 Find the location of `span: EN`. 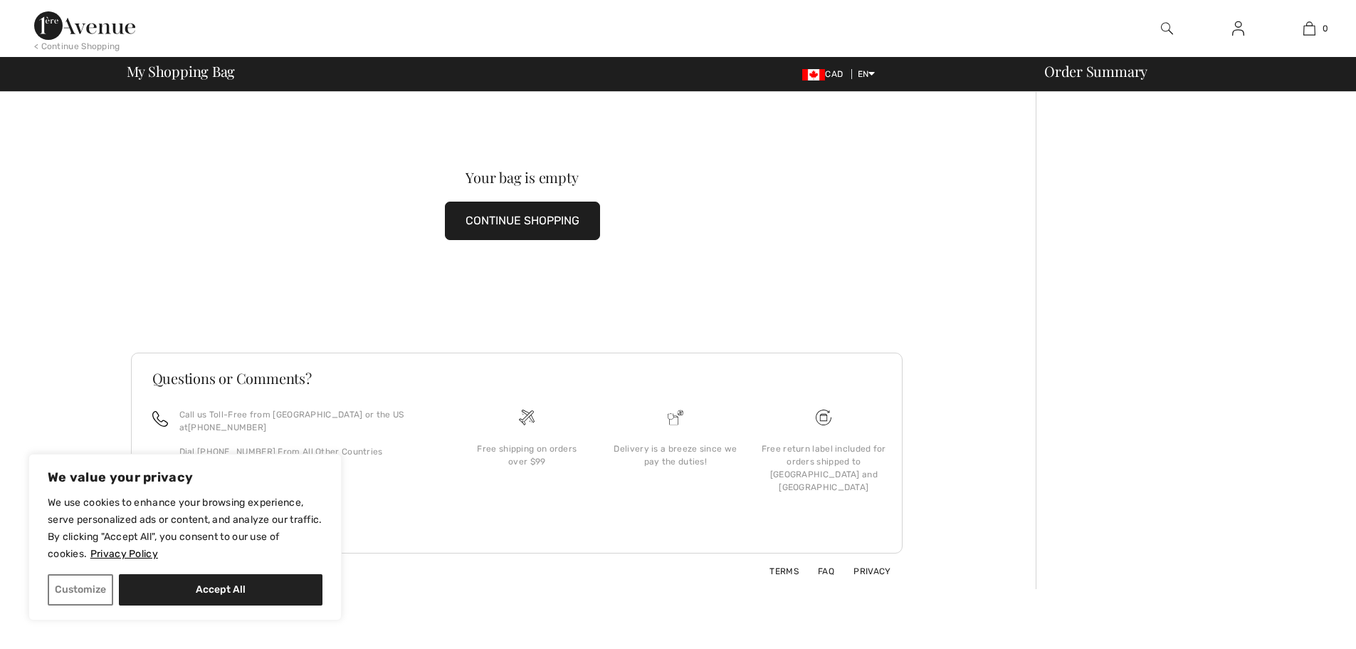

span: EN is located at coordinates (867, 74).